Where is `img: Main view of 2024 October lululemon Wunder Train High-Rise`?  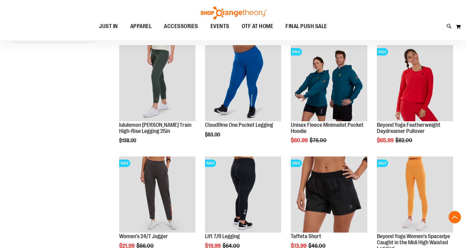
img: Main view of 2024 October lululemon Wunder Train High-Rise is located at coordinates (157, 83).